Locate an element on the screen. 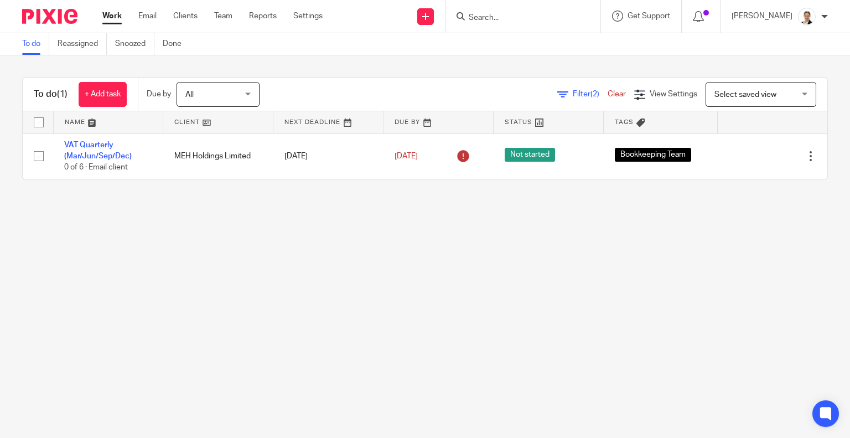 Image resolution: width=850 pixels, height=438 pixels. span: Not started is located at coordinates (529, 154).